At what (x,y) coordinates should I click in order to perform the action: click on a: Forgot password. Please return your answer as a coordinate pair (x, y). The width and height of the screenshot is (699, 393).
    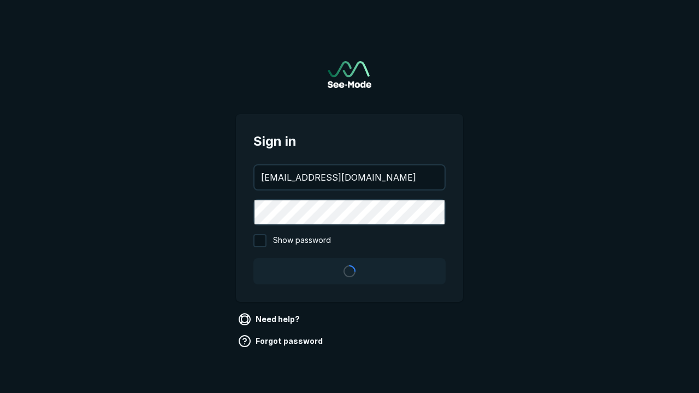
    Looking at the image, I should click on (281, 341).